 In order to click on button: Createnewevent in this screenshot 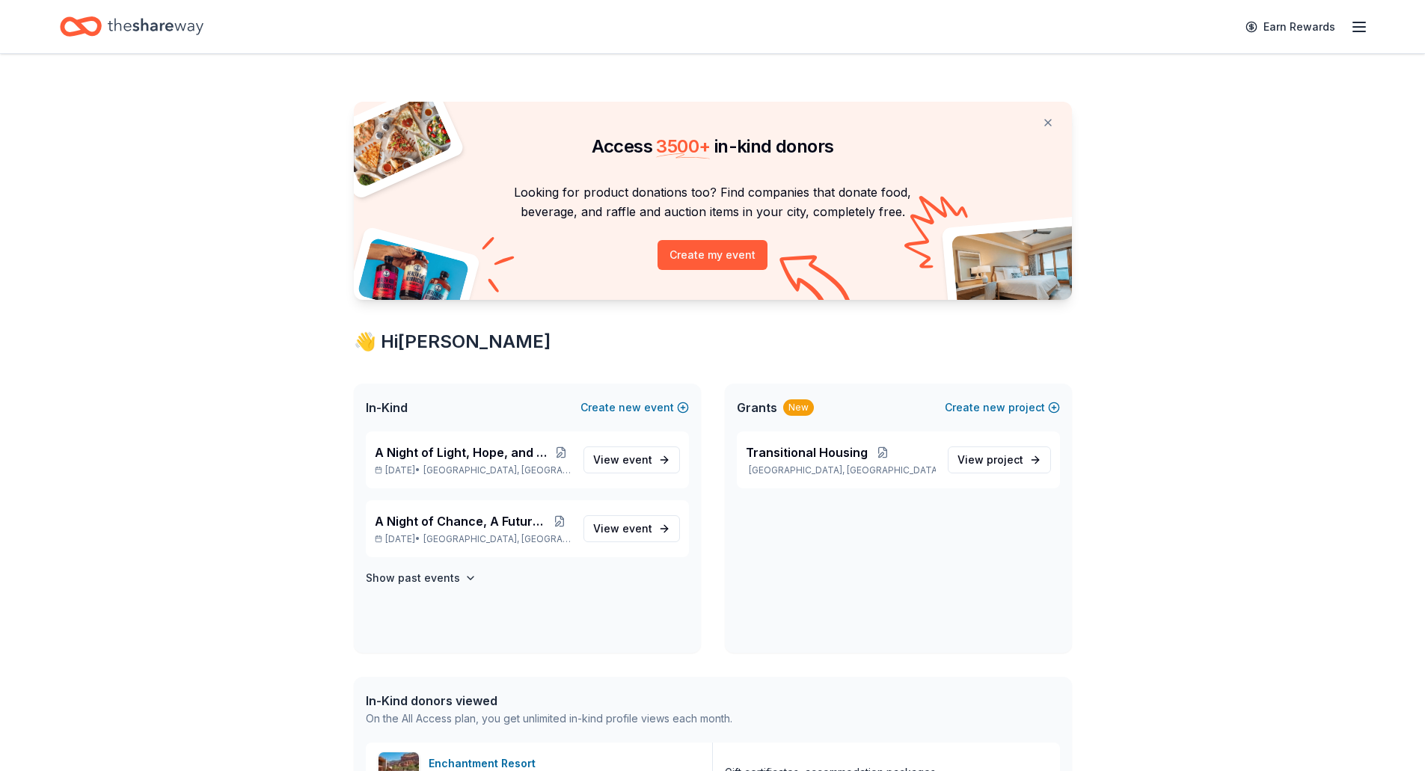, I will do `click(634, 408)`.